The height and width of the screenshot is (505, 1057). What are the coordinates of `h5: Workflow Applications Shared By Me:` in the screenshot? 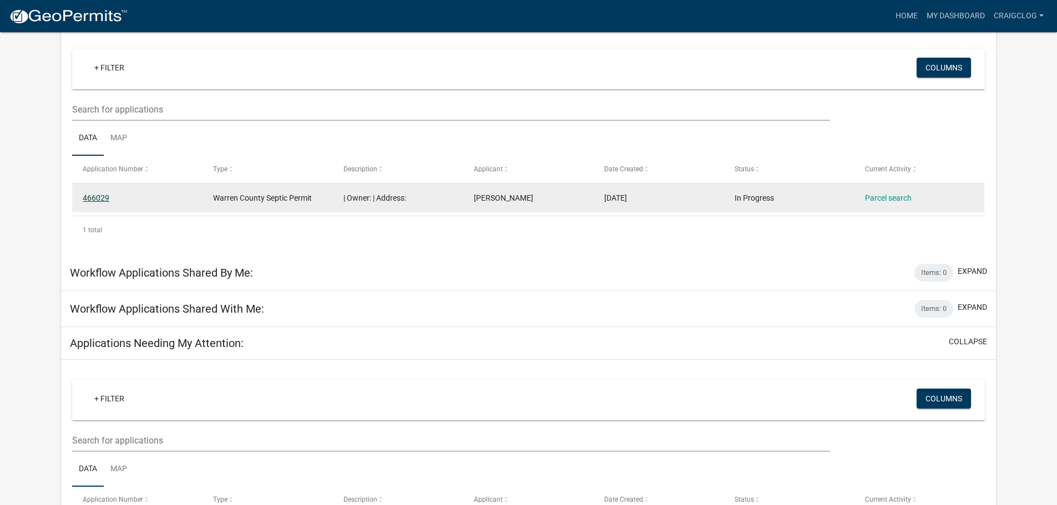 It's located at (161, 273).